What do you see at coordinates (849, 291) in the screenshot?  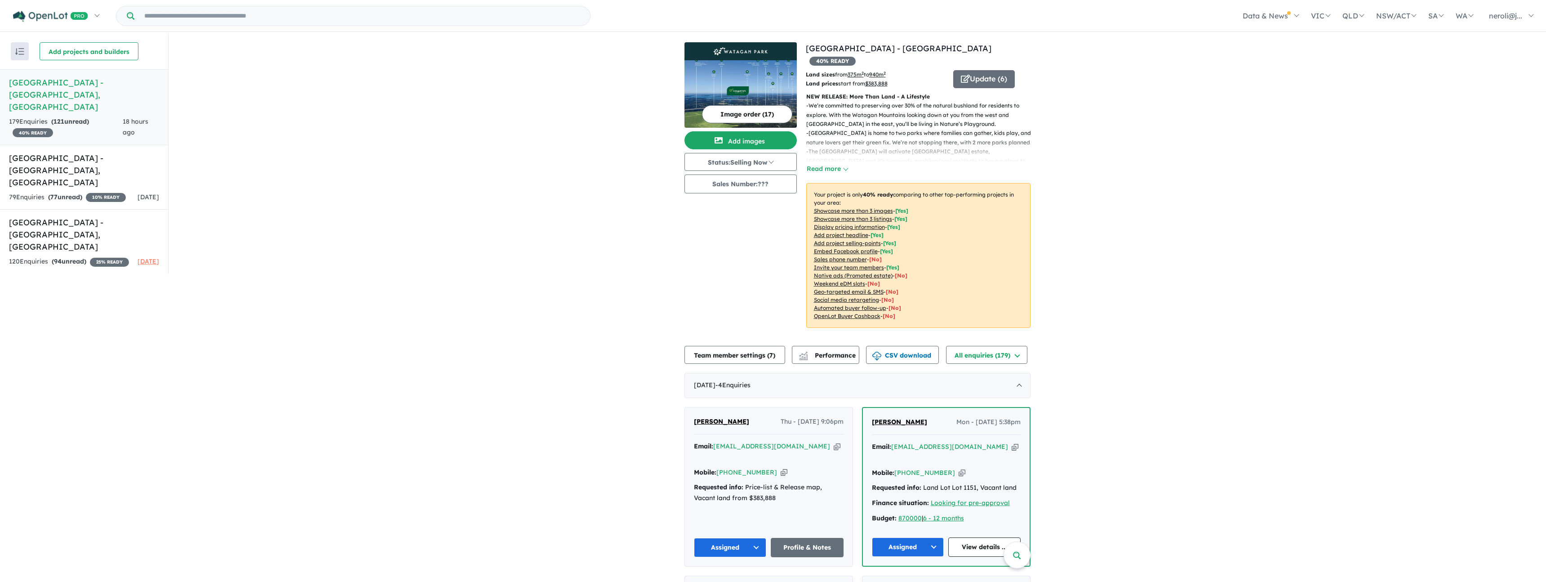 I see `u: Geo-targeted email & SMS` at bounding box center [849, 291].